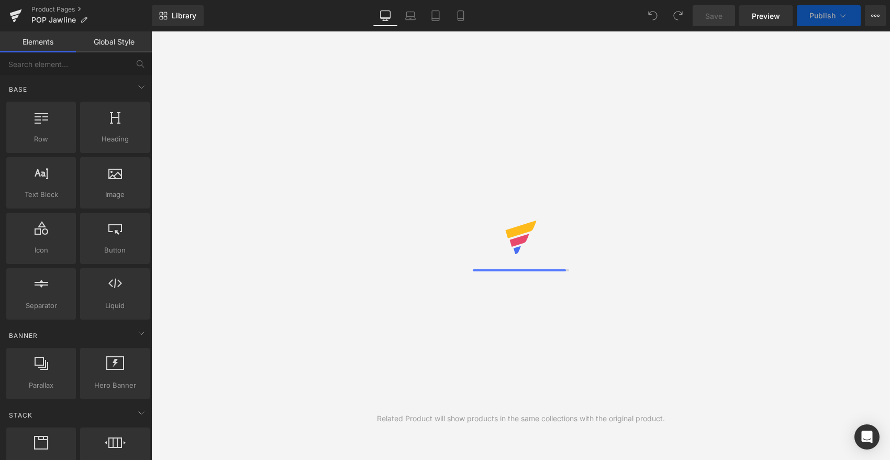 The width and height of the screenshot is (890, 460). I want to click on div: Related Product will show products in the same collections with the original product., so click(521, 418).